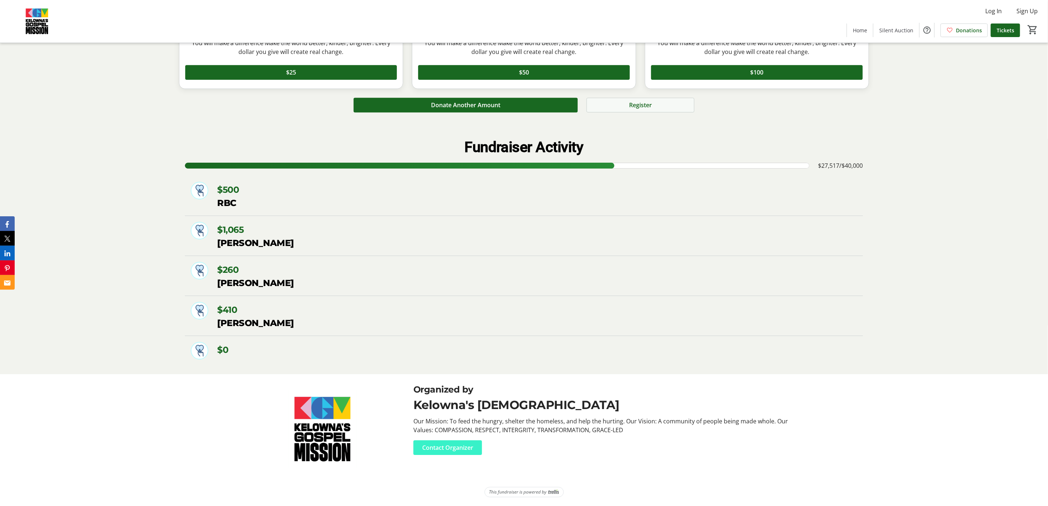 The height and width of the screenshot is (506, 1048). What do you see at coordinates (994, 11) in the screenshot?
I see `button: Log In` at bounding box center [994, 11].